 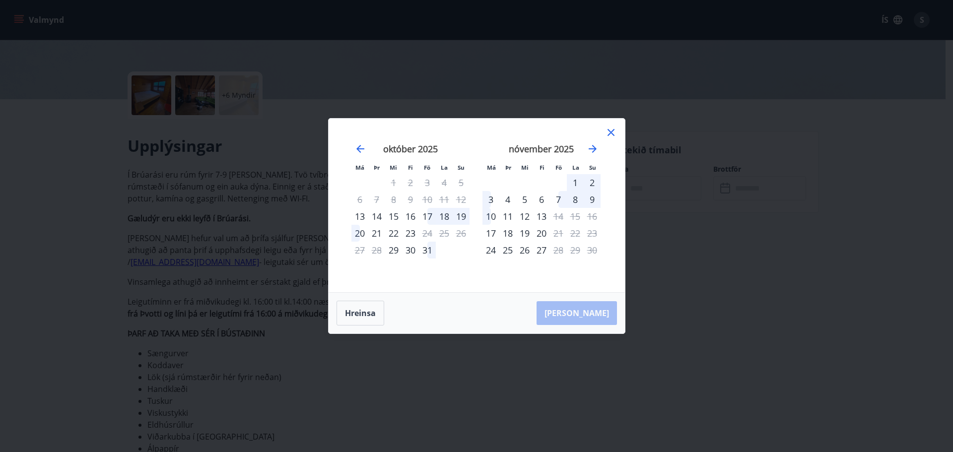 What do you see at coordinates (444, 183) in the screenshot?
I see `td: Not available. laugardagur, 4. október 2025` at bounding box center [444, 183].